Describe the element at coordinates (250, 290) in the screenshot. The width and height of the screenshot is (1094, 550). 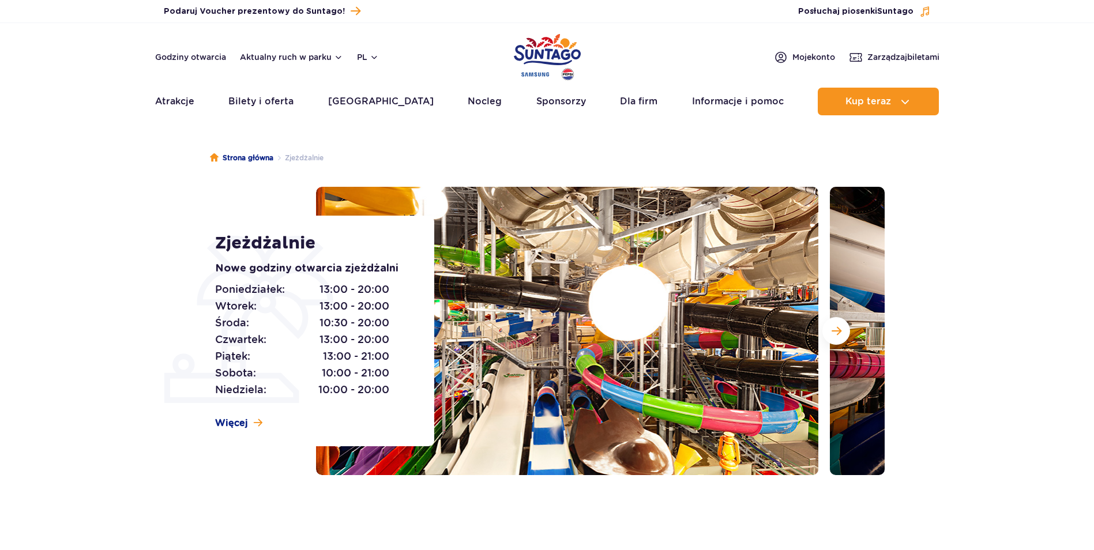
I see `span: Poniedziałek:` at that location.